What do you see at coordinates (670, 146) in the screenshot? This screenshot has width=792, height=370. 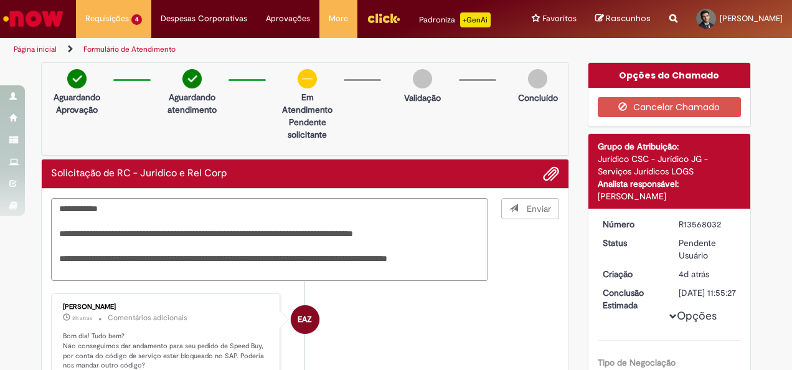 I see `div: Grupo de Atribuição:` at bounding box center [670, 146].